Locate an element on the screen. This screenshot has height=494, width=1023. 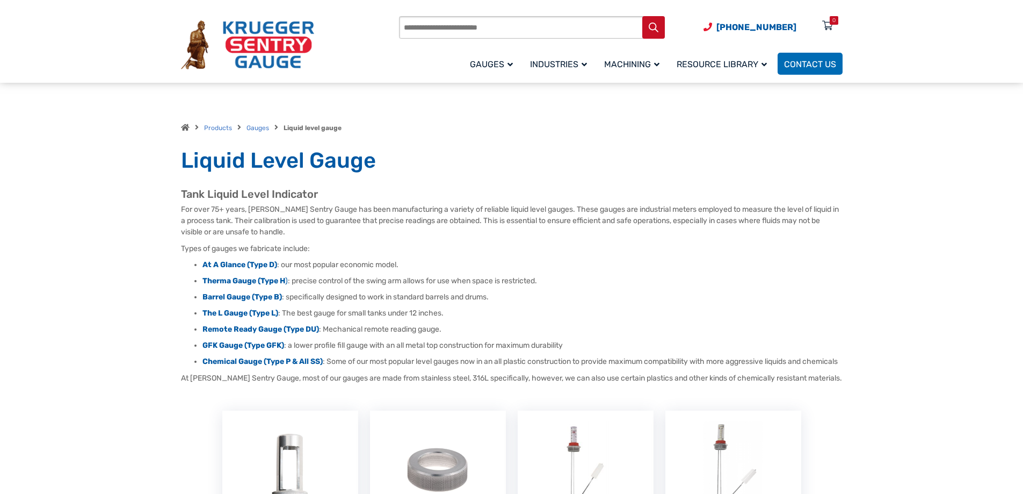
strong: At A Glance (Type D) is located at coordinates (240, 264).